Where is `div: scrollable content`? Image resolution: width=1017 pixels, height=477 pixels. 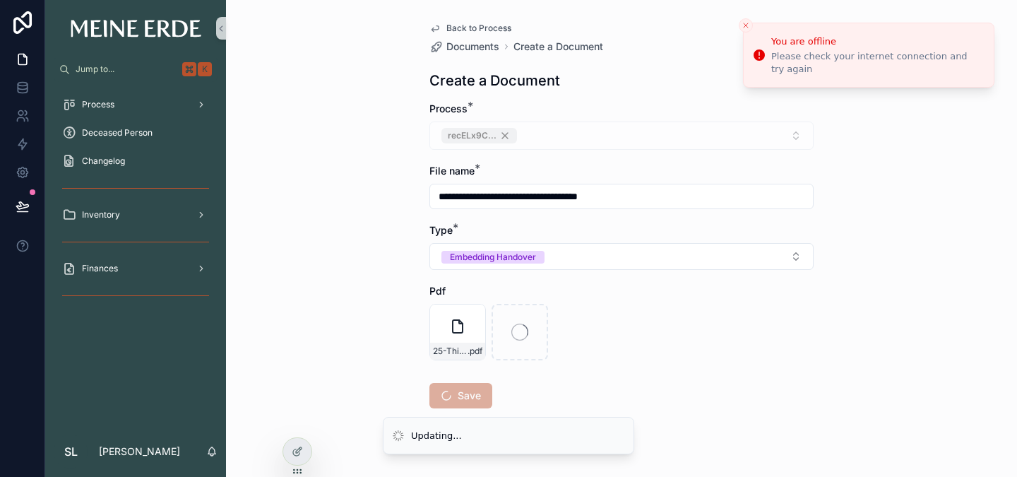 div: scrollable content is located at coordinates (136, 203).